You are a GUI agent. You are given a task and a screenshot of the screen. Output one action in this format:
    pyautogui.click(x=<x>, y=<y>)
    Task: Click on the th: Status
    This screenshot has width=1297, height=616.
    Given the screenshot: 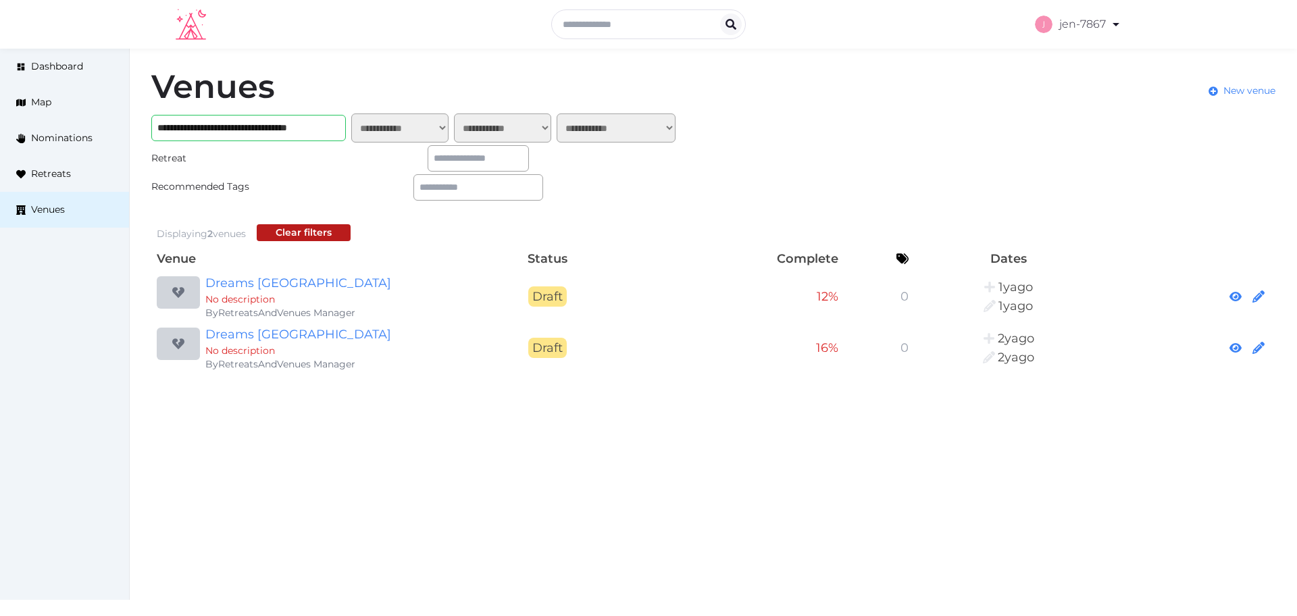 What is the action you would take?
    pyautogui.click(x=547, y=259)
    